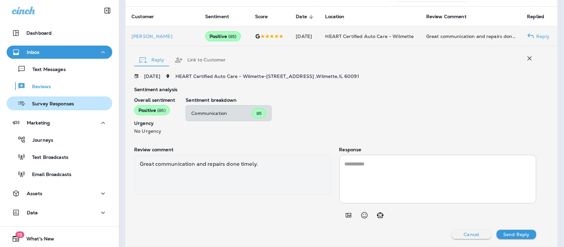 The height and width of the screenshot is (247, 564). I want to click on button: Email Broadcasts, so click(60, 174).